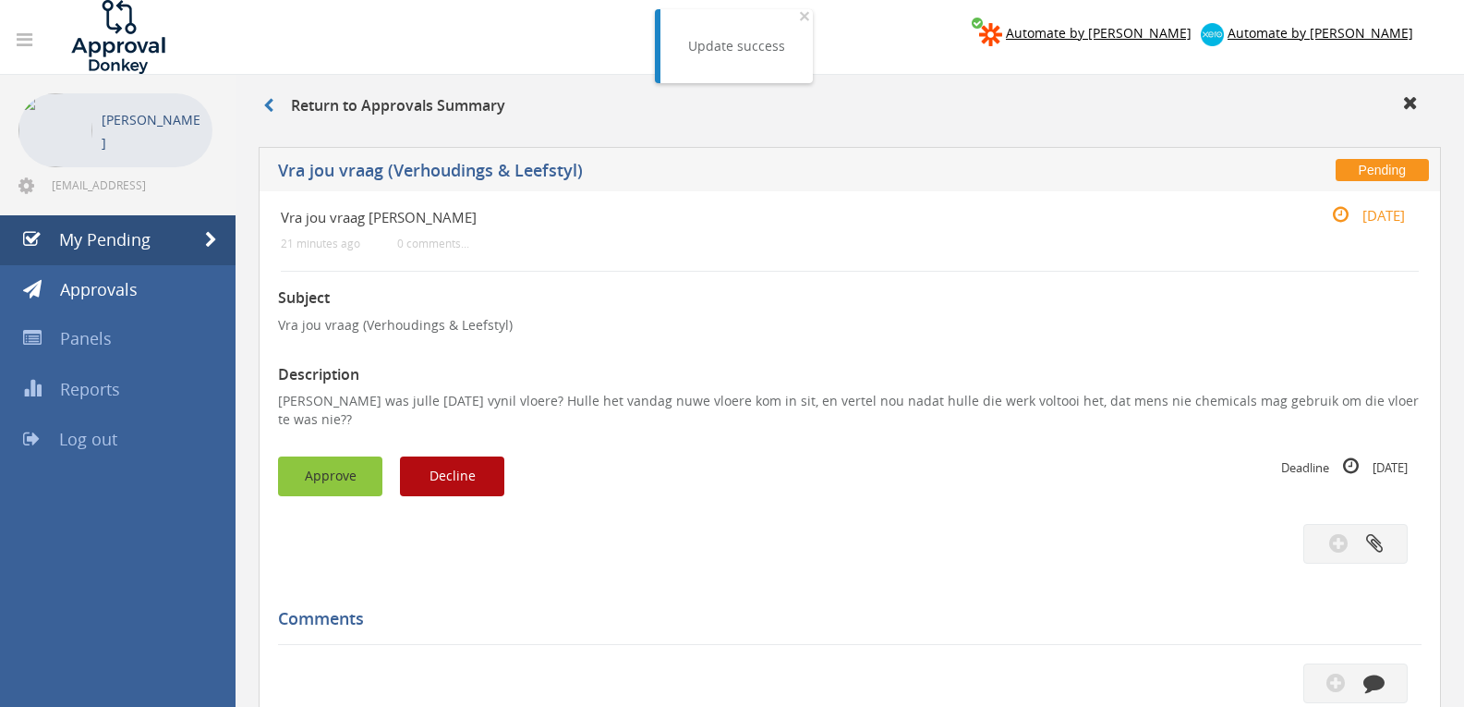  Describe the element at coordinates (680, 173) in the screenshot. I see `h5: Vra jou vraag (Verhoudings & Leefstyl)` at that location.